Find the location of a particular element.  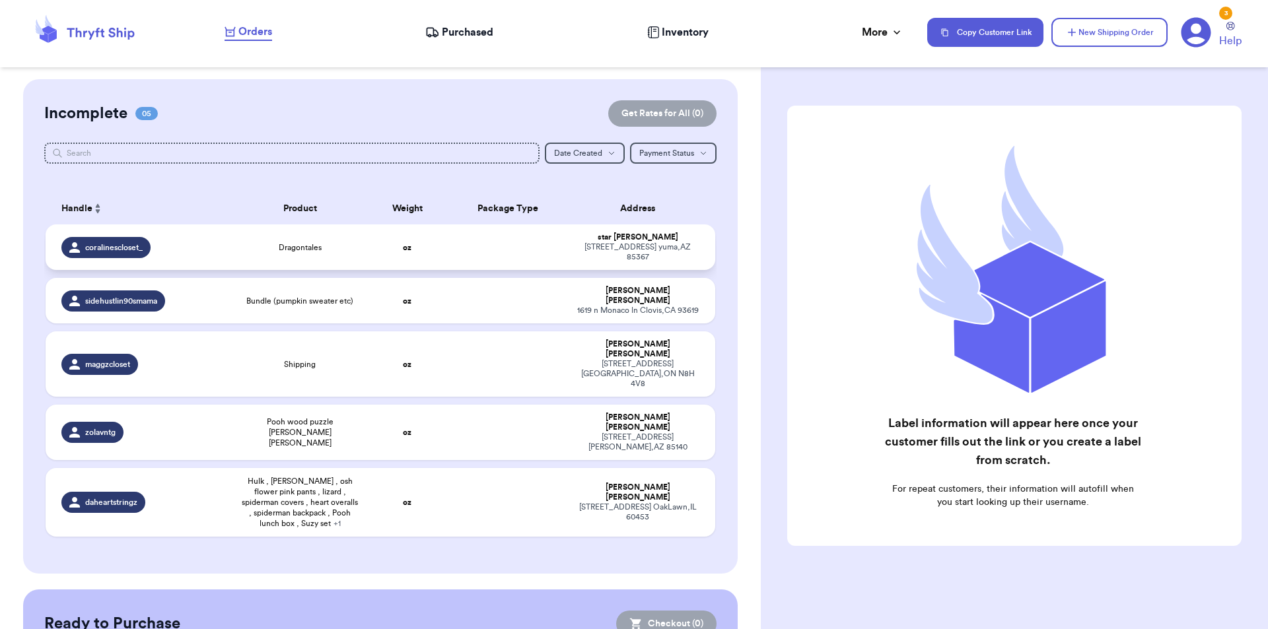

span: Payment Status is located at coordinates (666, 153).